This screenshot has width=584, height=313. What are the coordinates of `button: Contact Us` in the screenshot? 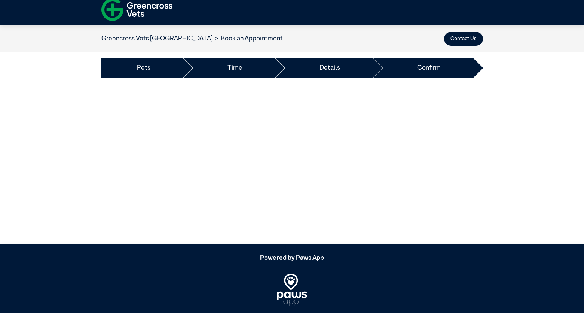 It's located at (463, 39).